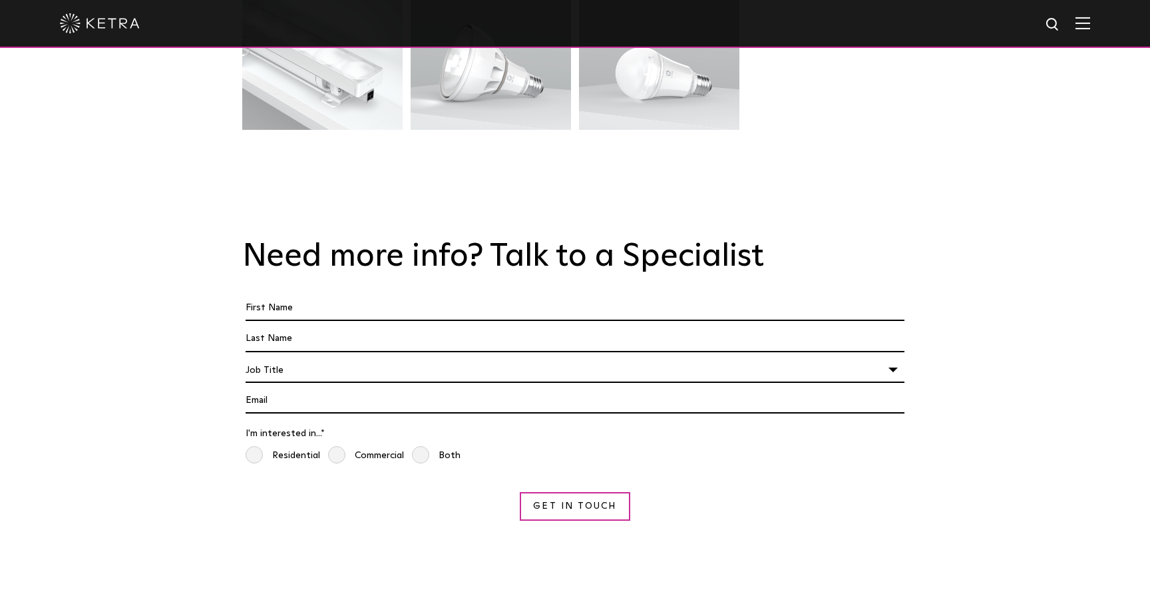 This screenshot has width=1150, height=598. What do you see at coordinates (1053, 25) in the screenshot?
I see `img: search icon` at bounding box center [1053, 25].